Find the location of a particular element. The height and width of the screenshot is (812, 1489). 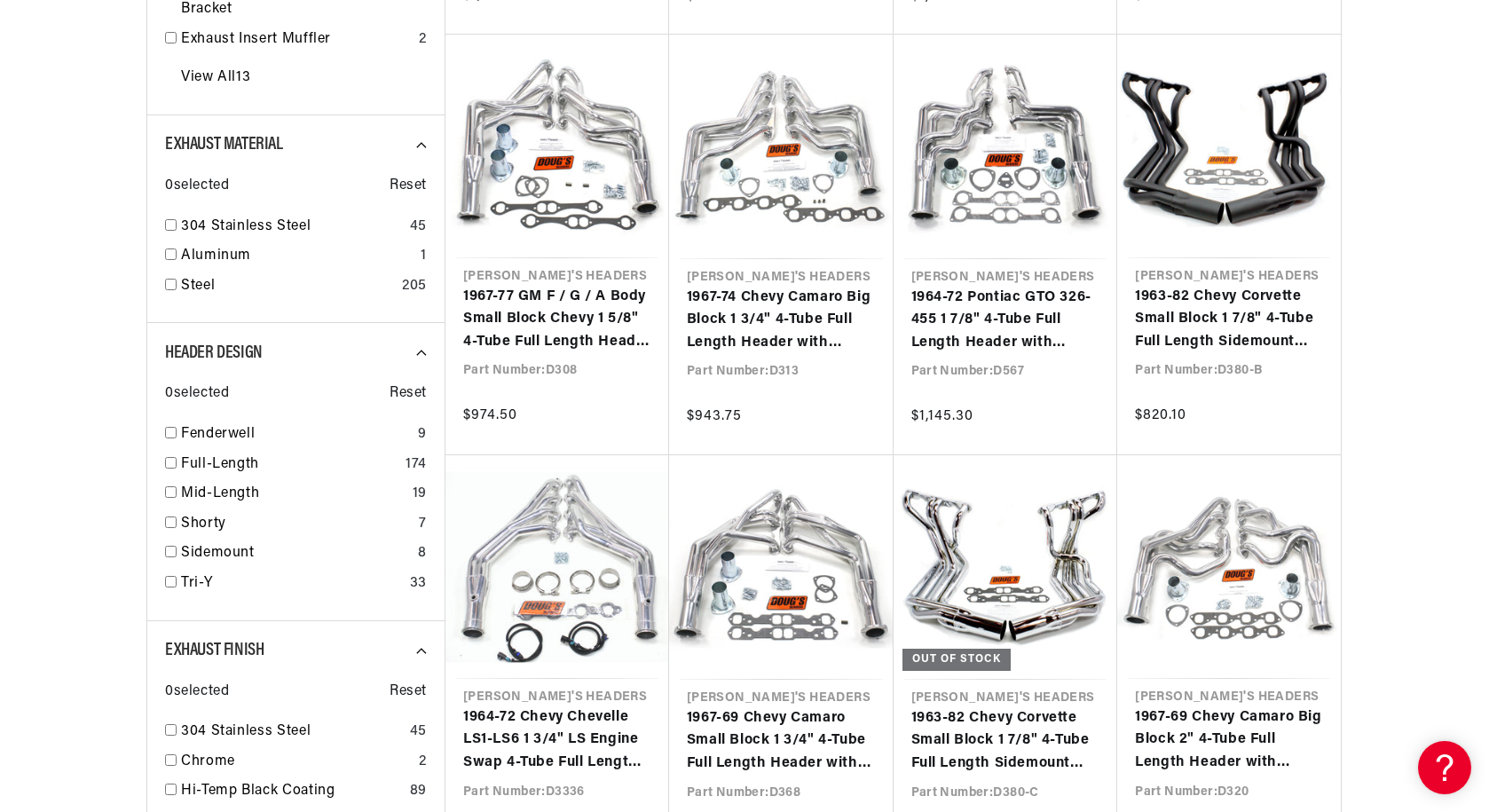

div: 8 is located at coordinates (422, 553).